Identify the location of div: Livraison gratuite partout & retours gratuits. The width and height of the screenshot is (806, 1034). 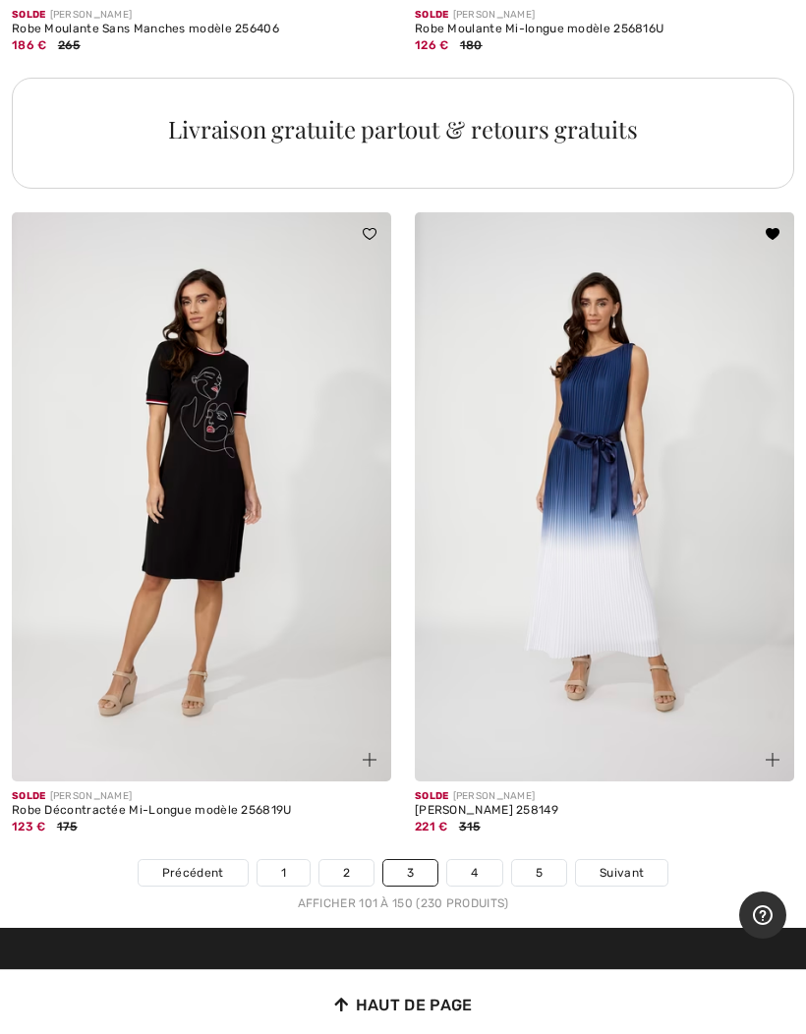
(403, 129).